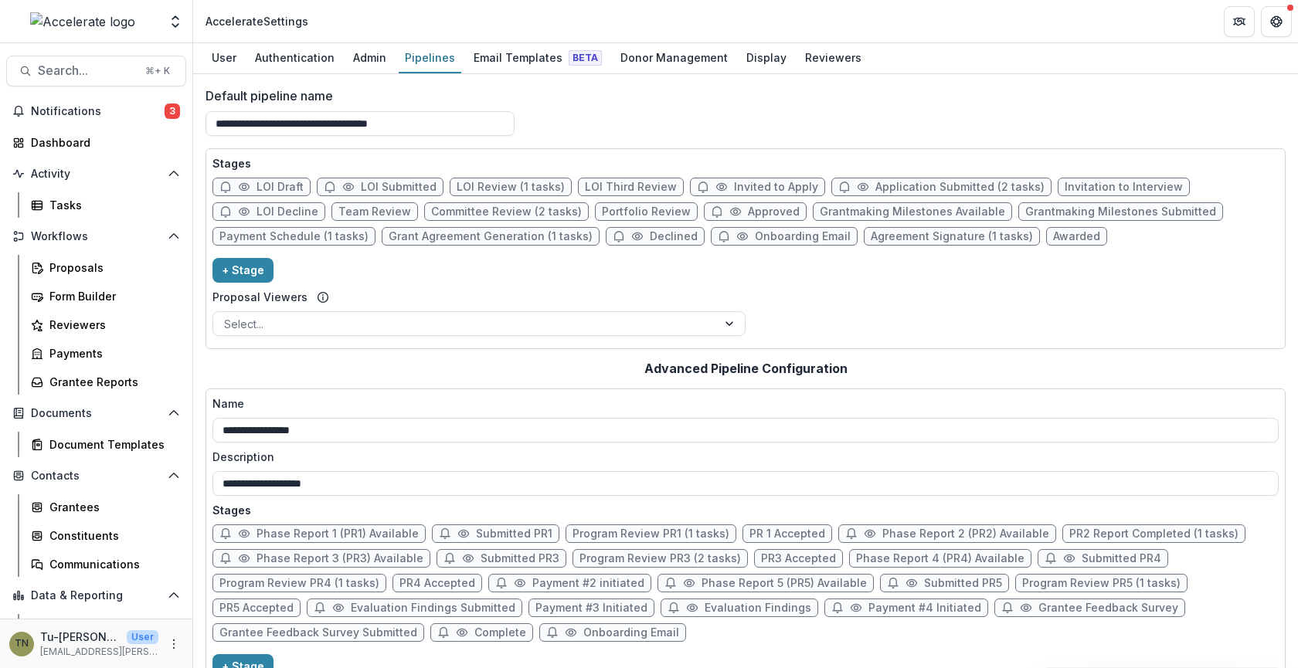 The height and width of the screenshot is (668, 1298). Describe the element at coordinates (294, 236) in the screenshot. I see `span: Payment Schedule (1 tasks)` at that location.